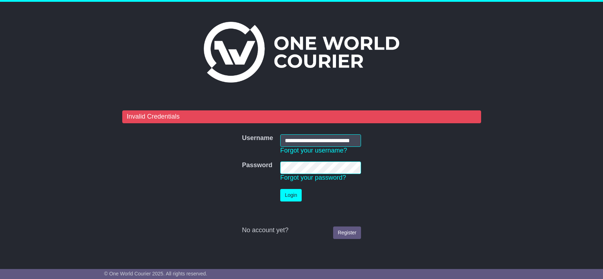 This screenshot has width=603, height=279. I want to click on label: Password, so click(257, 165).